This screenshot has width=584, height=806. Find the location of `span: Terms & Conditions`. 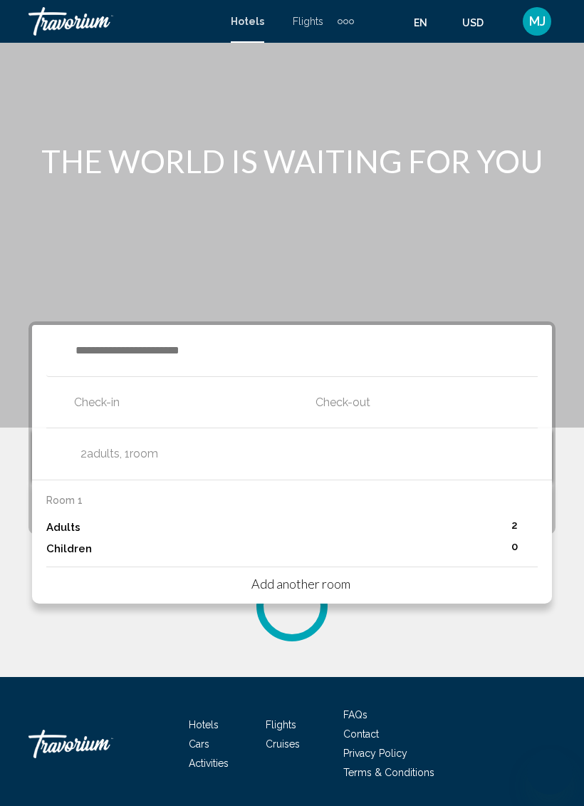

span: Terms & Conditions is located at coordinates (389, 772).